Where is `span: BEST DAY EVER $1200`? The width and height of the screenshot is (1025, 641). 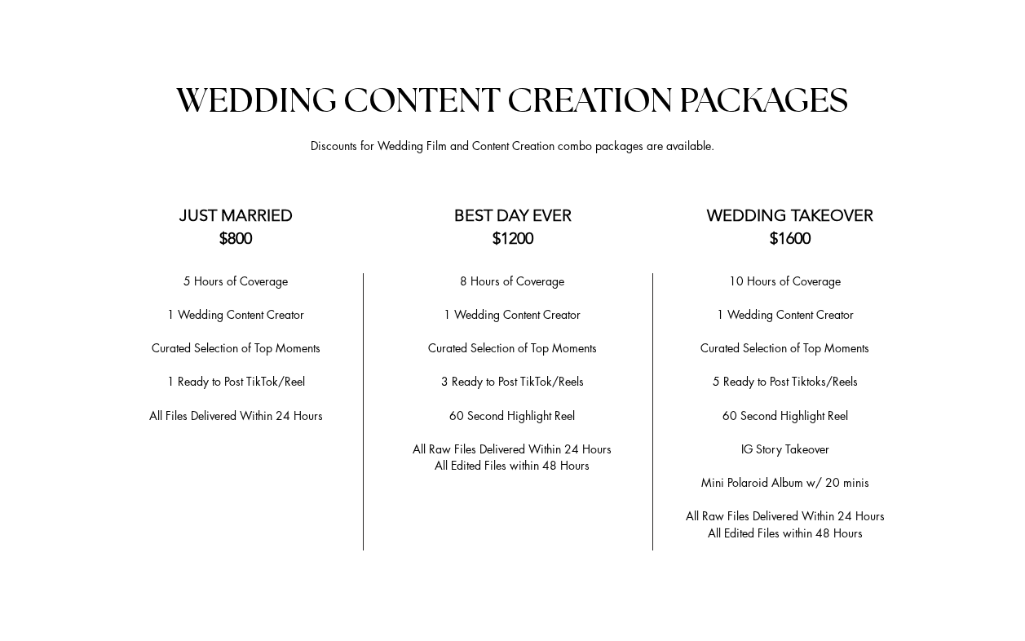 span: BEST DAY EVER $1200 is located at coordinates (513, 227).